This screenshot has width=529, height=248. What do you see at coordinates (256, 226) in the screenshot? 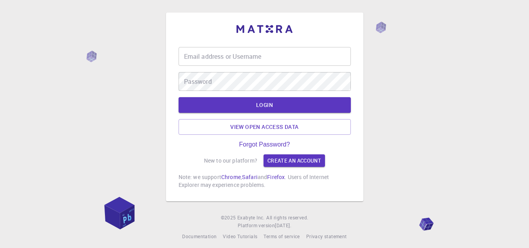
I see `span: Platform version` at bounding box center [256, 226].